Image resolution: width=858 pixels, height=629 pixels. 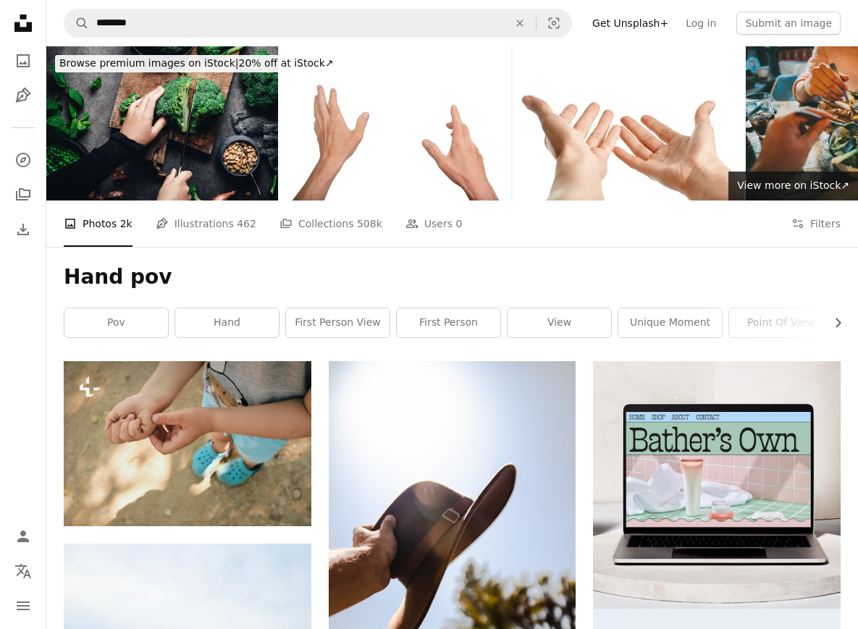 What do you see at coordinates (77, 23) in the screenshot?
I see `button: Search Unsplash` at bounding box center [77, 23].